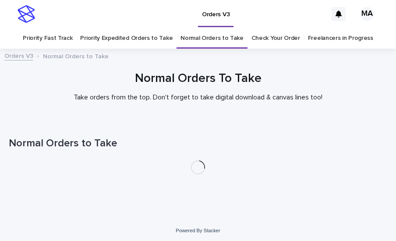 This screenshot has width=396, height=241. I want to click on p: Normal Orders to Take, so click(76, 56).